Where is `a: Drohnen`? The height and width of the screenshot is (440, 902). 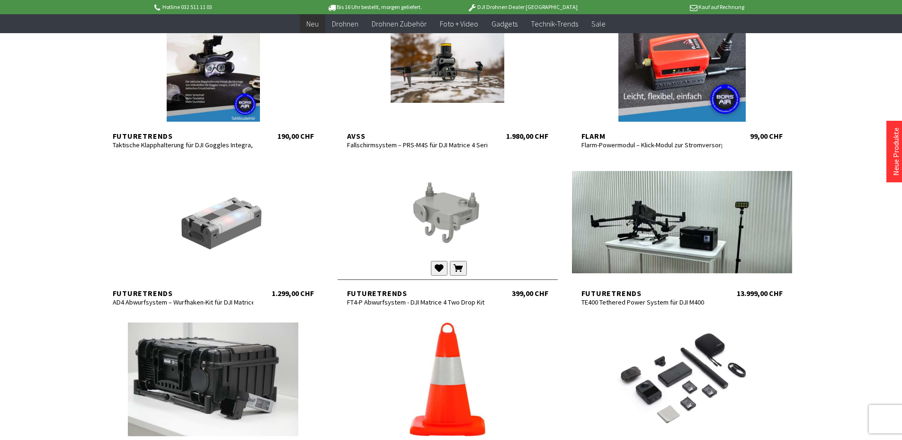 a: Drohnen is located at coordinates (345, 24).